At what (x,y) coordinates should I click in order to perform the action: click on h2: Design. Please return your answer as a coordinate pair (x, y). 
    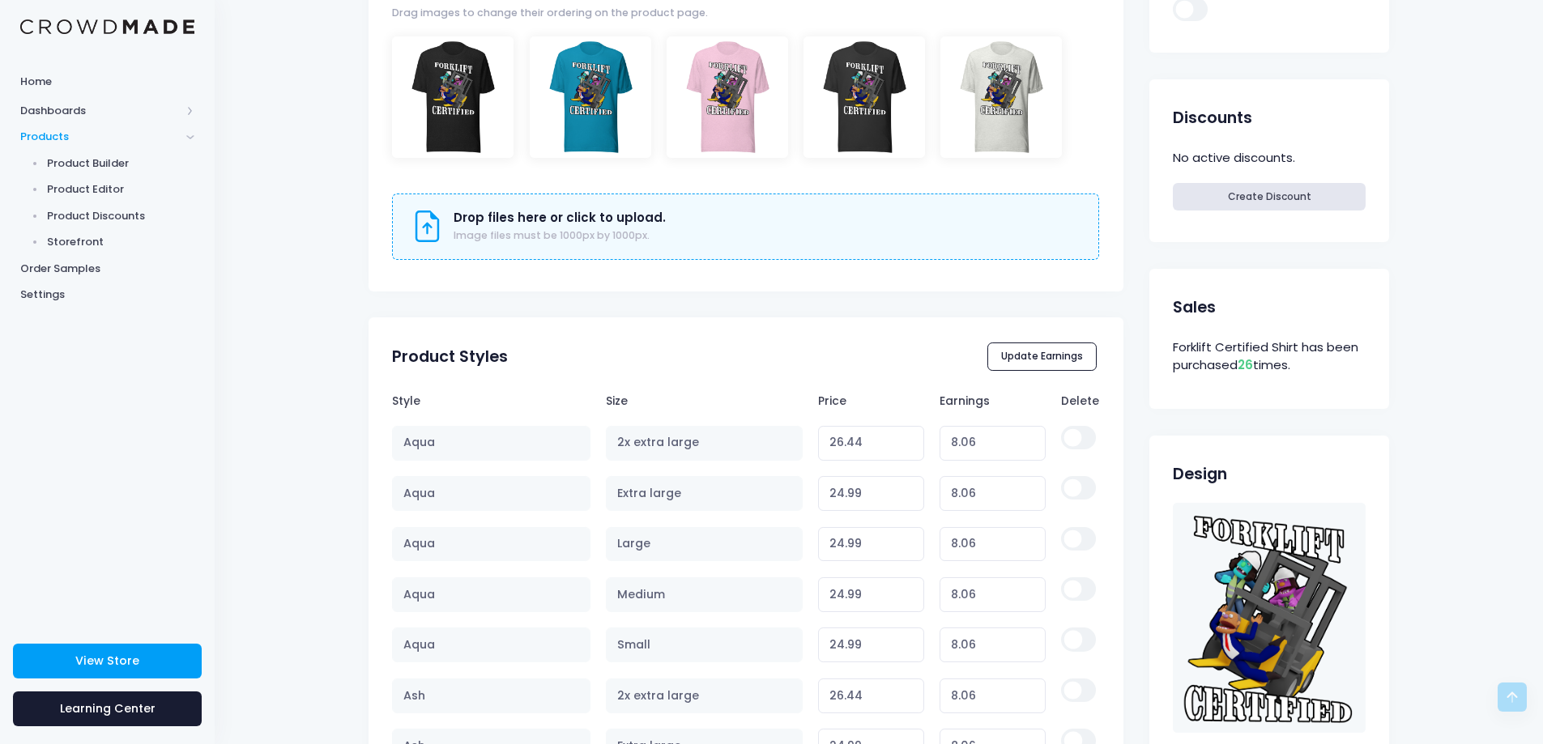
    Looking at the image, I should click on (1200, 474).